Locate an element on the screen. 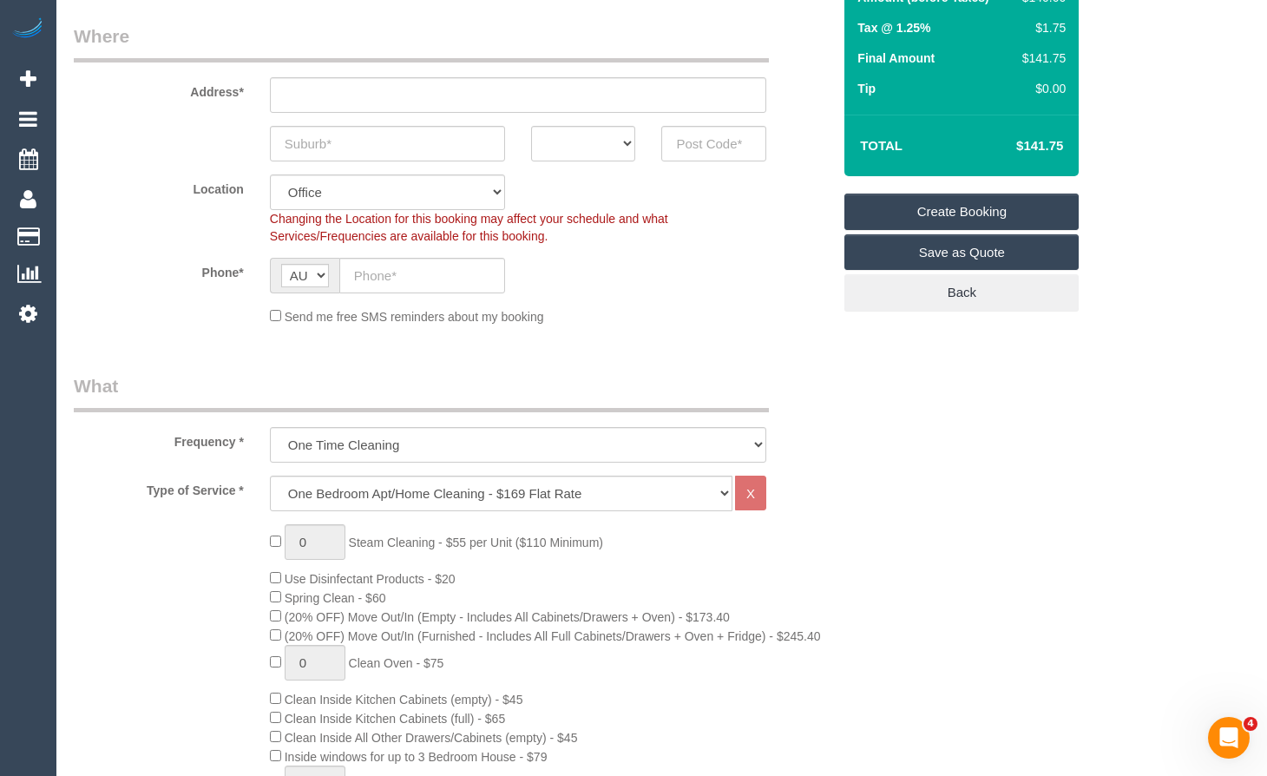 Image resolution: width=1267 pixels, height=776 pixels. span: Send me free SMS reminders about my booking is located at coordinates (414, 317).